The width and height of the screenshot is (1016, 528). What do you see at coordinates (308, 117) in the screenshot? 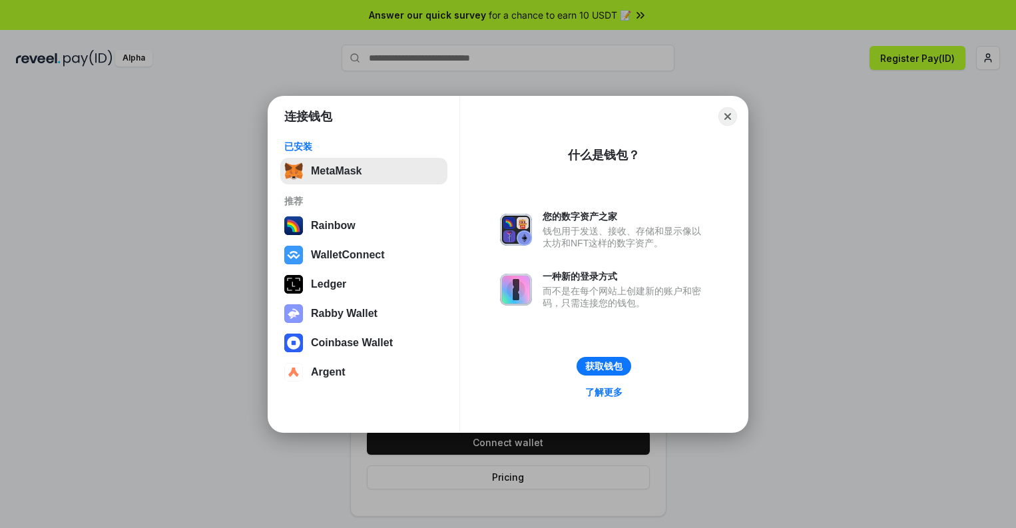
I see `h1: 连接钱包` at bounding box center [308, 117].